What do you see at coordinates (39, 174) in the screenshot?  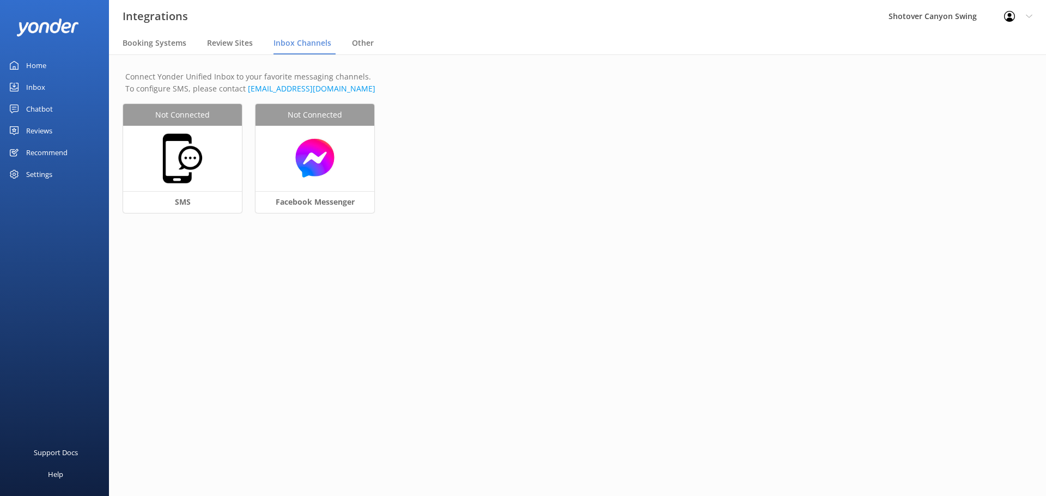 I see `div: Settings` at bounding box center [39, 174].